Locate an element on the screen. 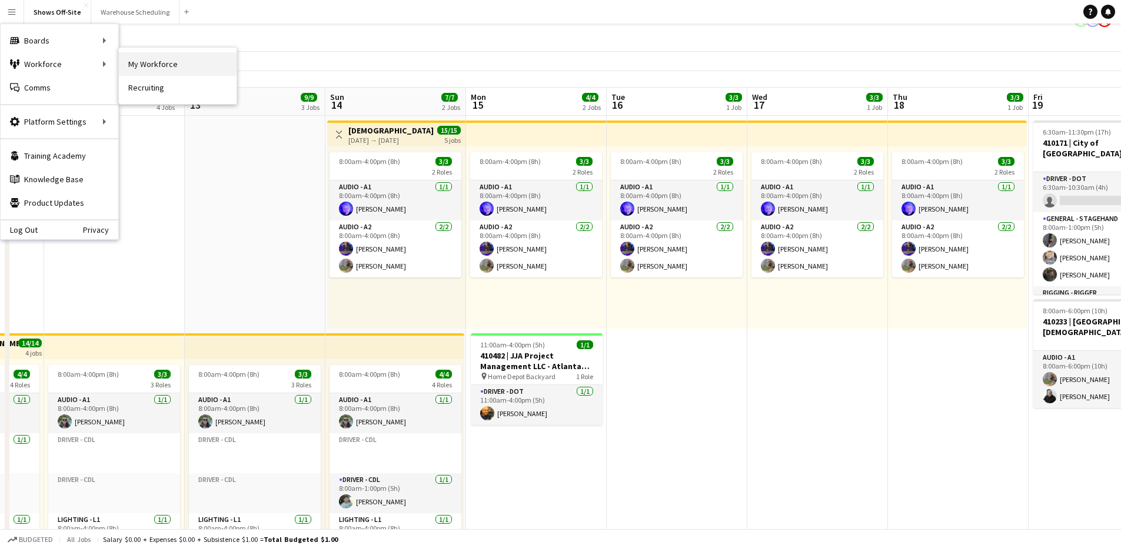  div: Platform Settings is located at coordinates (59, 122).